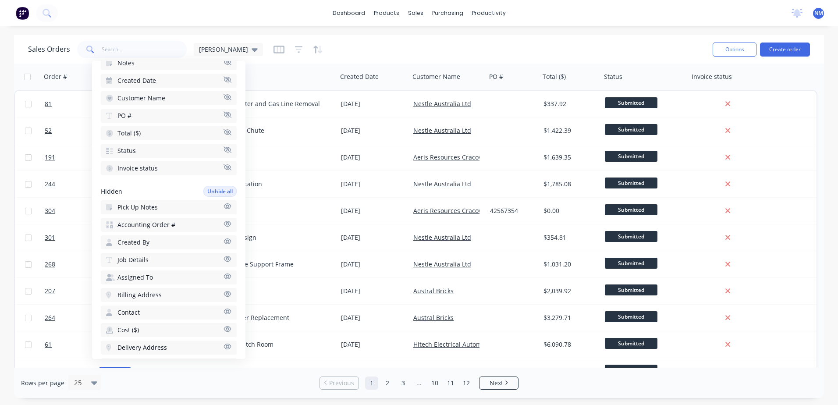 The width and height of the screenshot is (838, 405). What do you see at coordinates (245, 238) in the screenshot?
I see `div: Stick Pack Vacuum tube design` at bounding box center [245, 238].